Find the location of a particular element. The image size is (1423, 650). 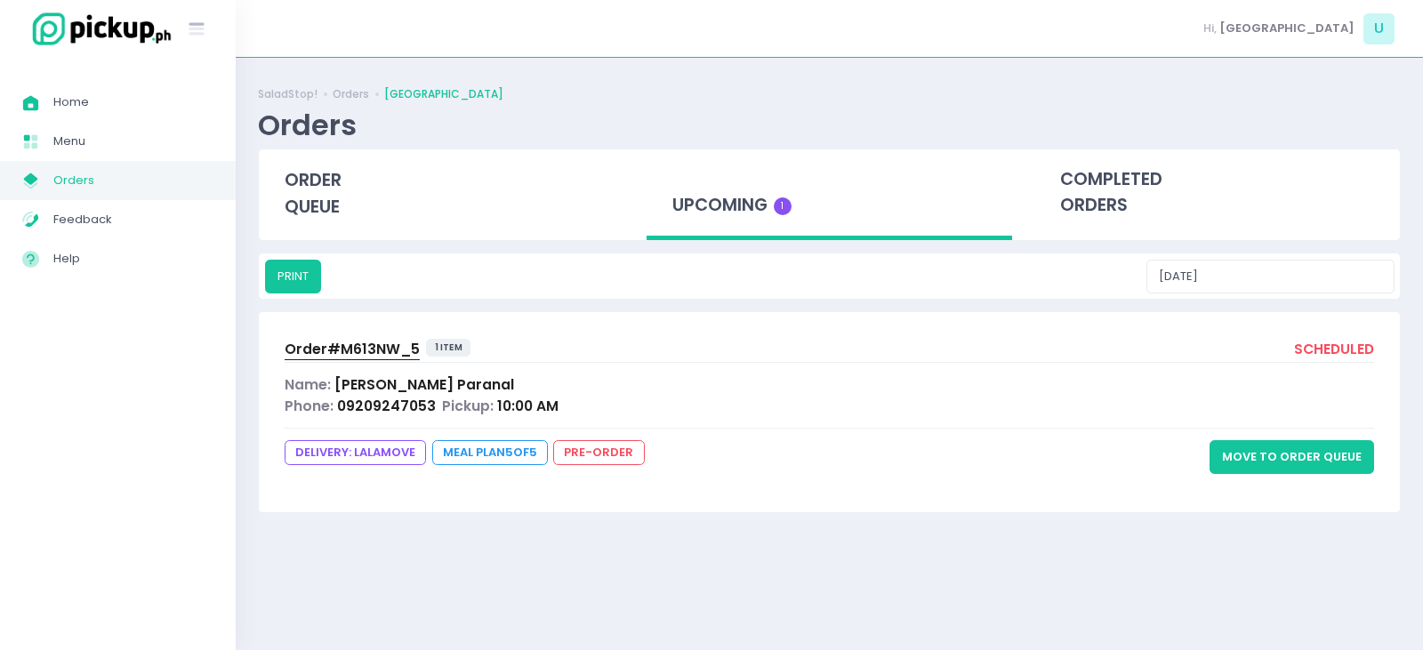

span: pre-order is located at coordinates (598, 453).